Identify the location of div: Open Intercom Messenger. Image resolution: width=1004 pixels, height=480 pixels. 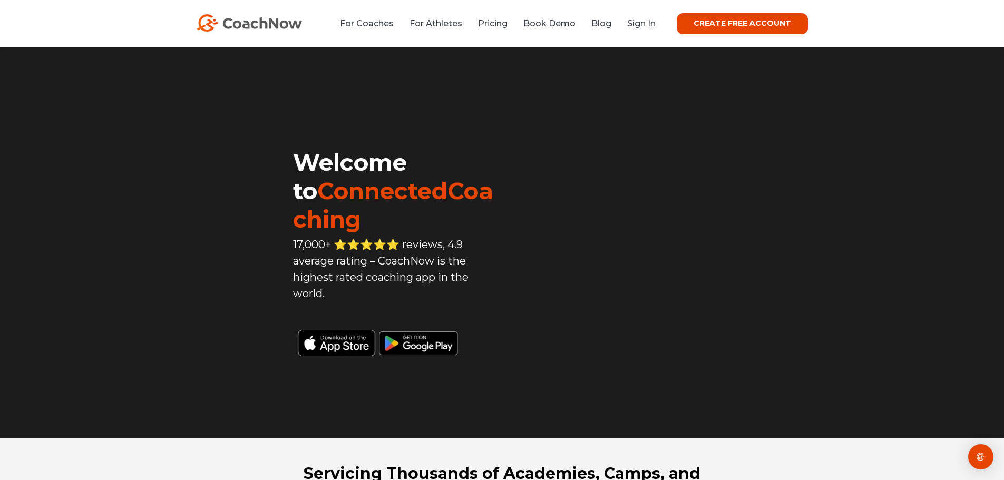
(981, 457).